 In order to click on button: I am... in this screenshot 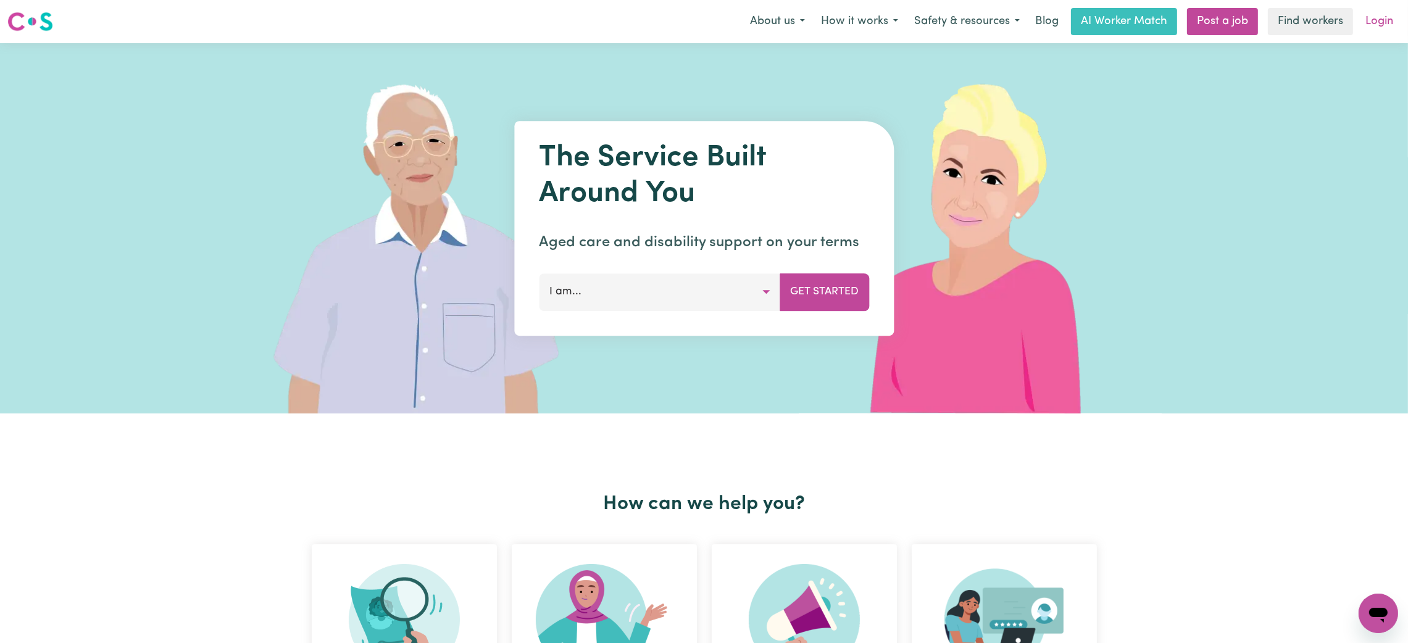, I will do `click(659, 292)`.